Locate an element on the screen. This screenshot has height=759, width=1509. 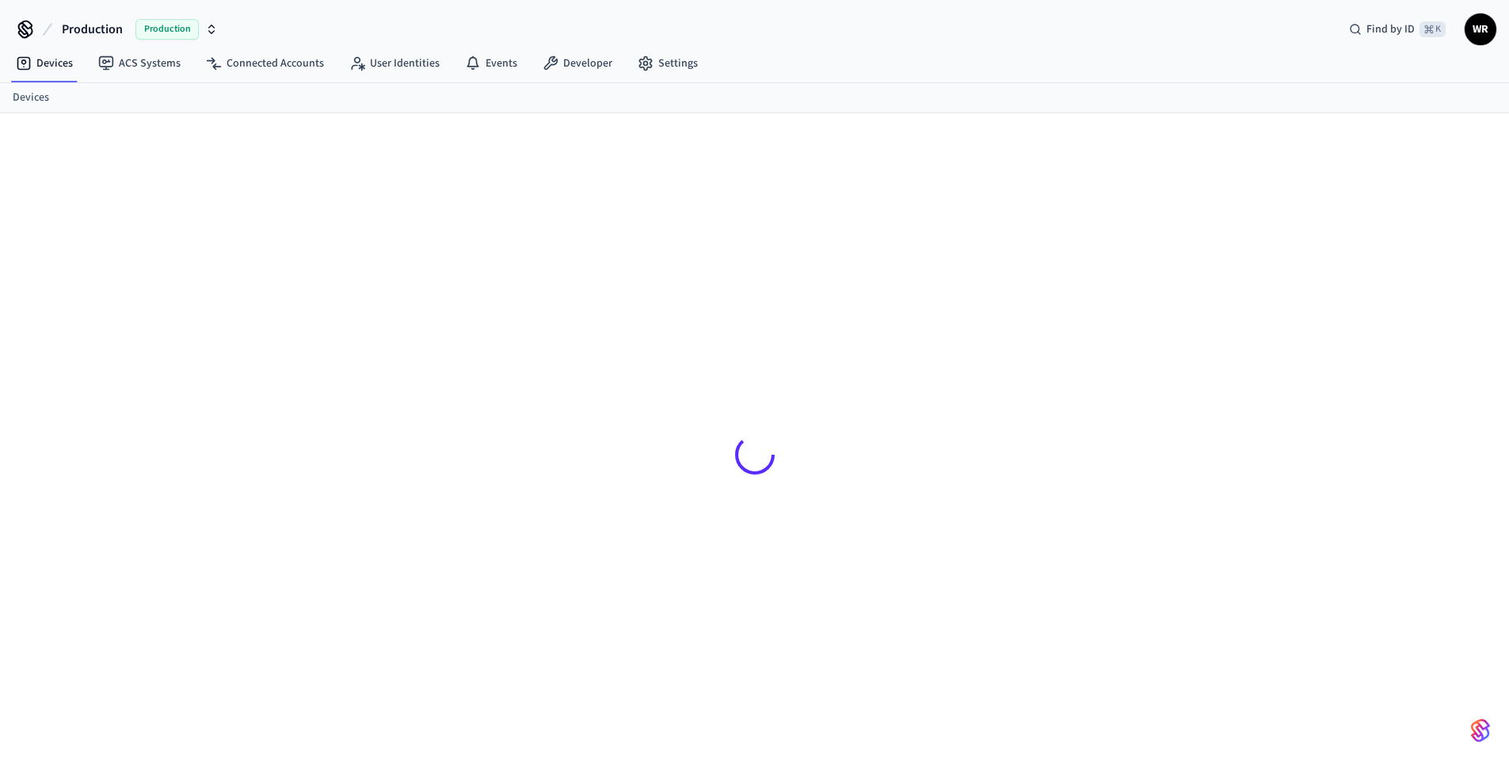
div: Find by ID⌘ K is located at coordinates (1397, 29).